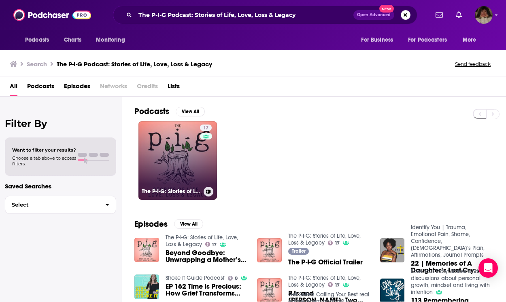  What do you see at coordinates (244, 15) in the screenshot?
I see `input: Search podcasts, credits, & more...` at bounding box center [244, 15].